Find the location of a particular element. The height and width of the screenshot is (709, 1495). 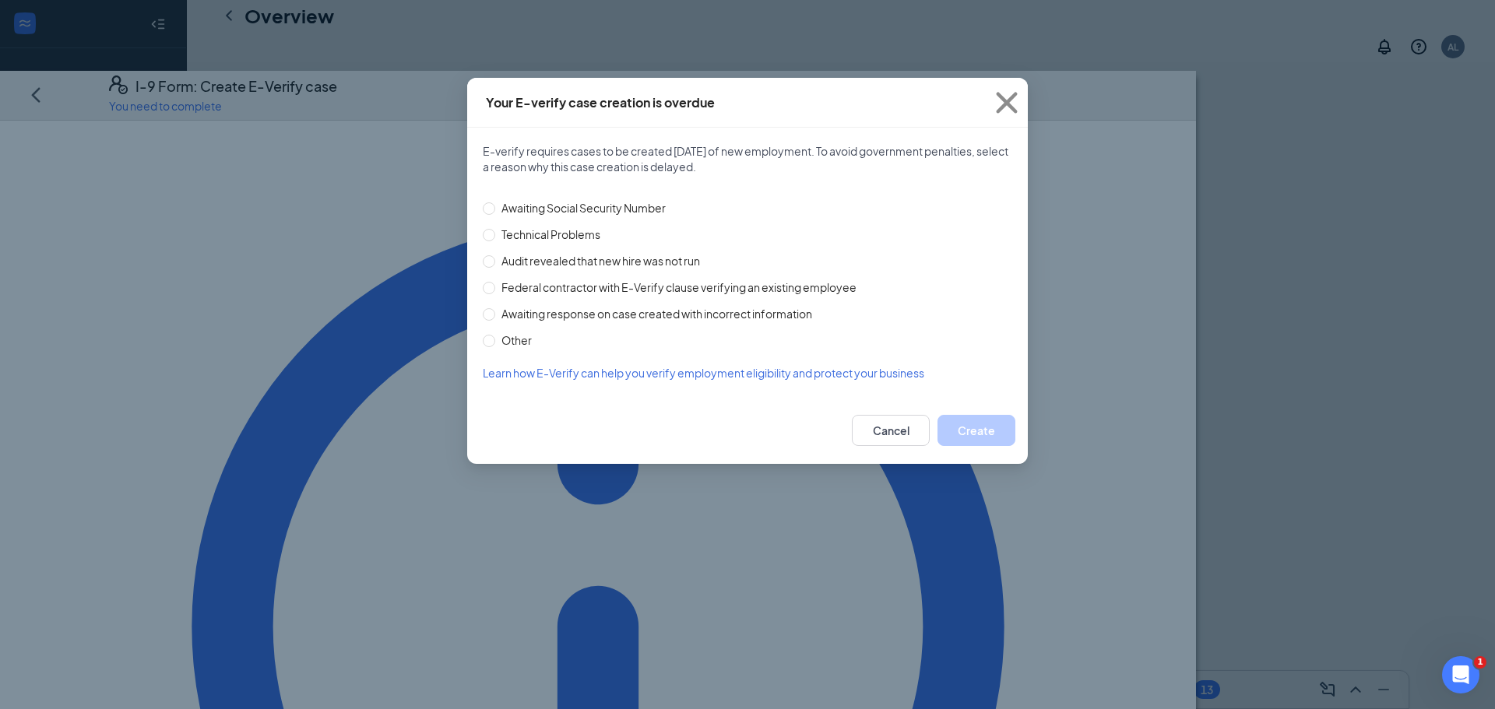

span: Learn how E-Verify can help you verify employment eligibility and protect your business is located at coordinates (703, 373).